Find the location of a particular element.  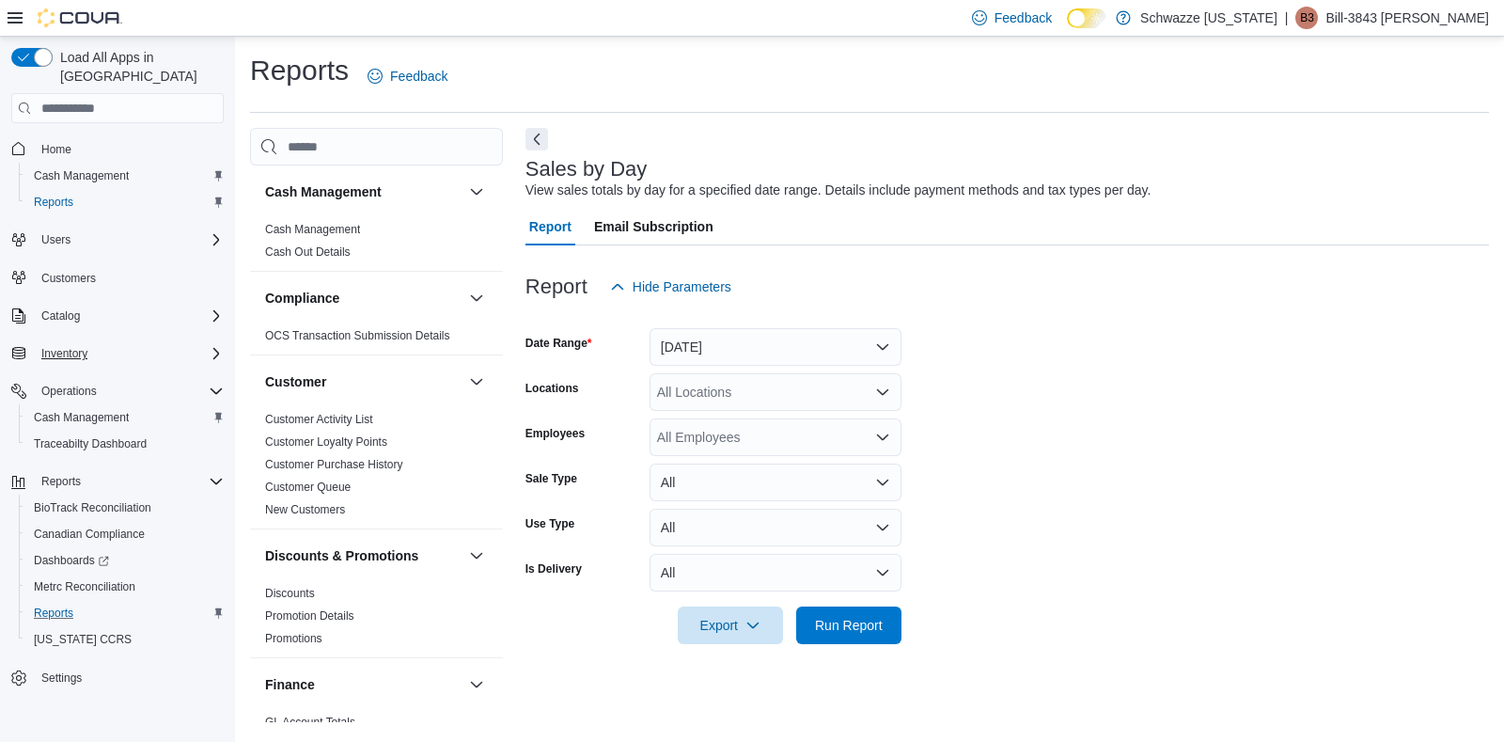

a: BioTrack Reconciliation is located at coordinates (92, 508).